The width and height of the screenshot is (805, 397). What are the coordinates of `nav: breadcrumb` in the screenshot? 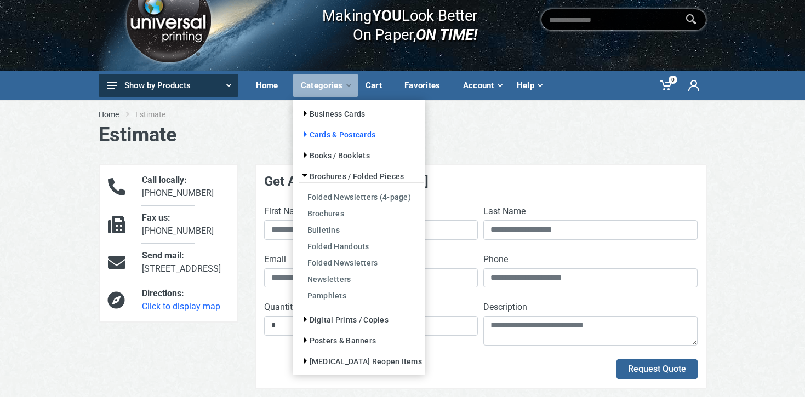 It's located at (403, 115).